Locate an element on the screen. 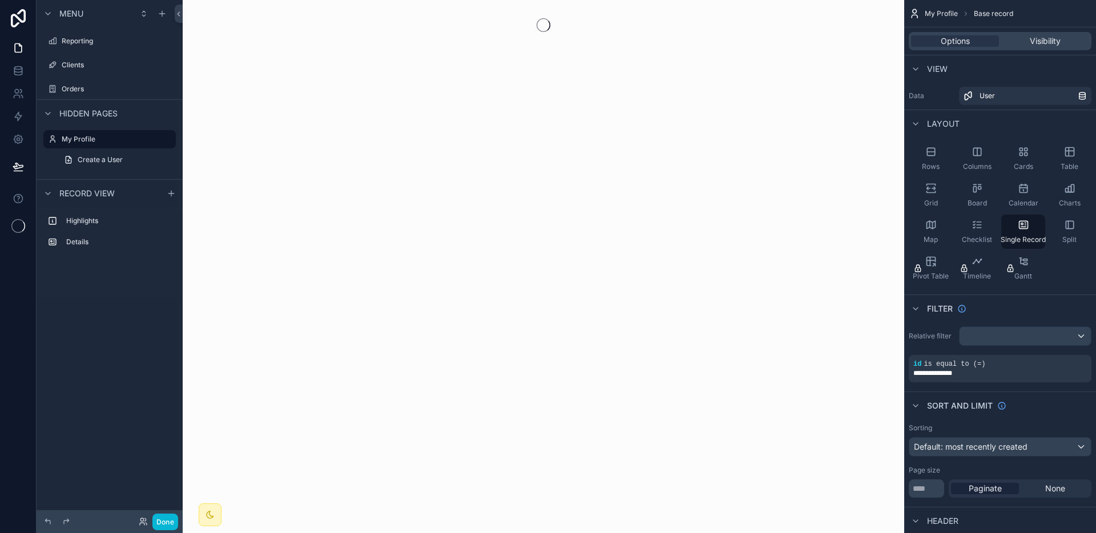 This screenshot has width=1096, height=533. button: Gantt is located at coordinates (1023, 268).